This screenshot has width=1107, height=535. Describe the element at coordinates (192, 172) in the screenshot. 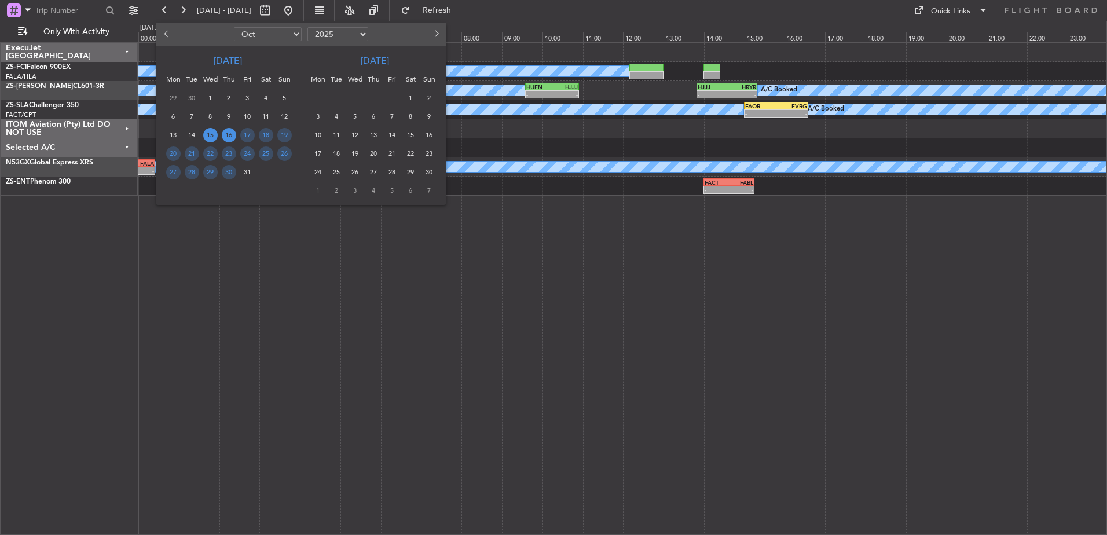

I see `div: 28-10-2025` at that location.